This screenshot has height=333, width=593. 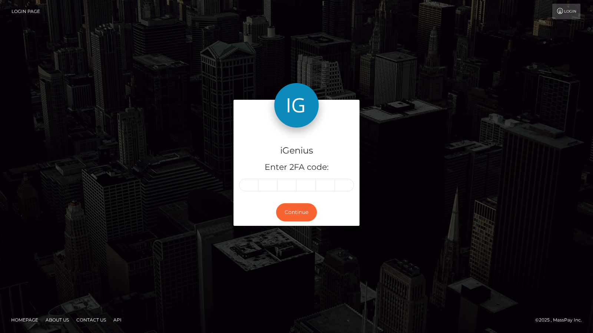 I want to click on a: Contact Us, so click(x=91, y=320).